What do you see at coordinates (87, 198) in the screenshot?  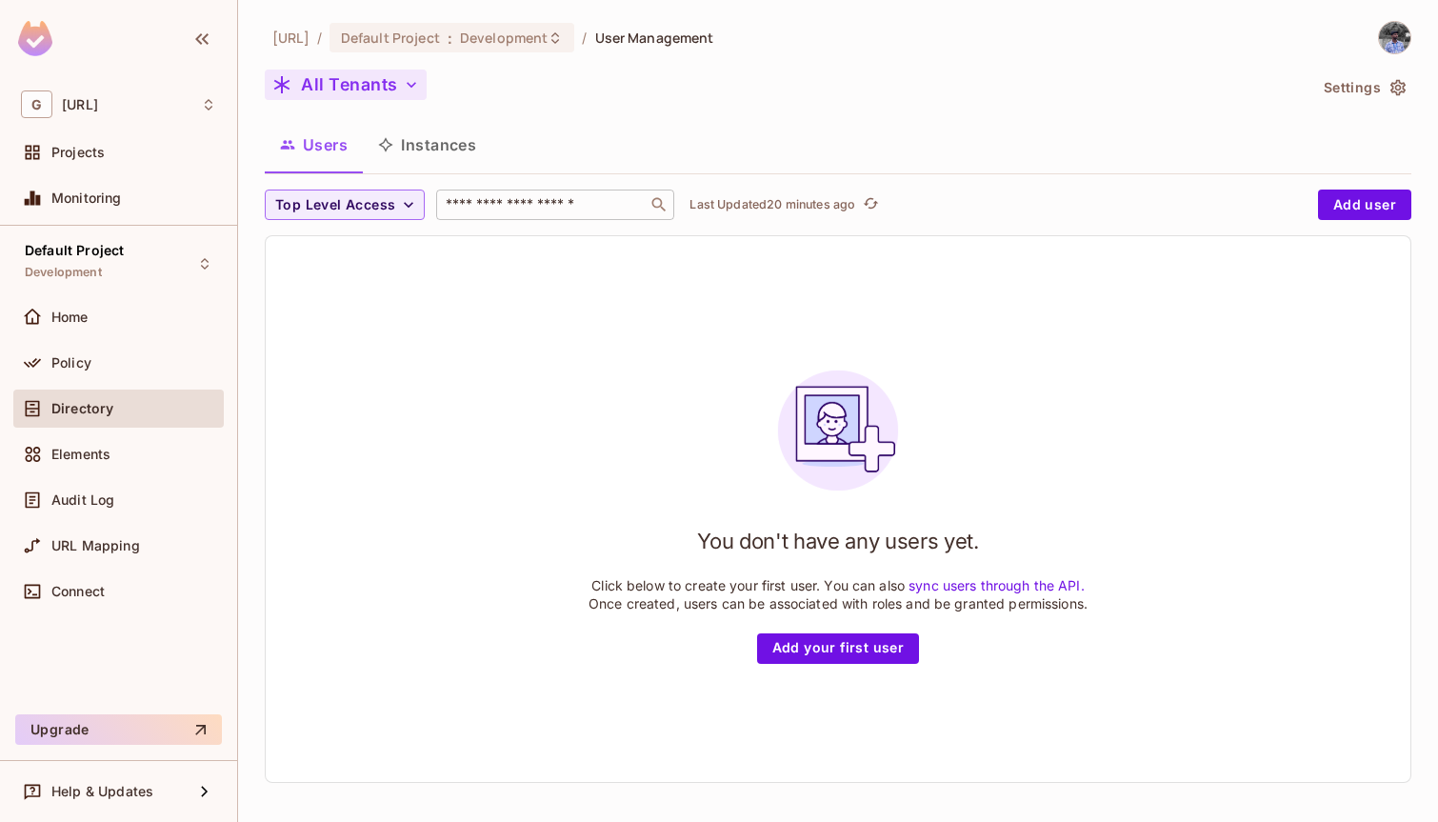 I see `span: Monitoring` at bounding box center [87, 198].